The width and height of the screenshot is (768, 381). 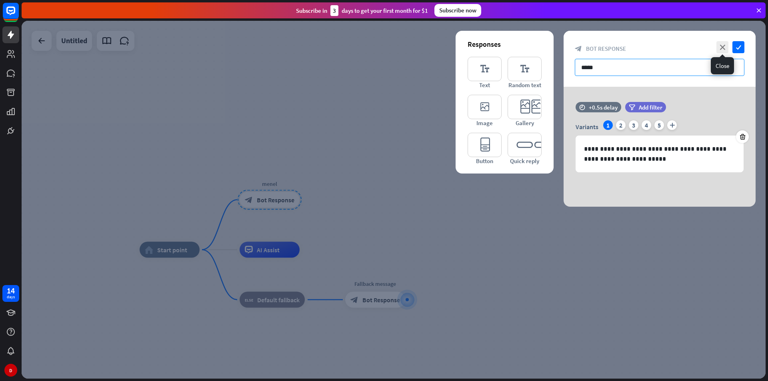 I want to click on div: 14, so click(x=11, y=291).